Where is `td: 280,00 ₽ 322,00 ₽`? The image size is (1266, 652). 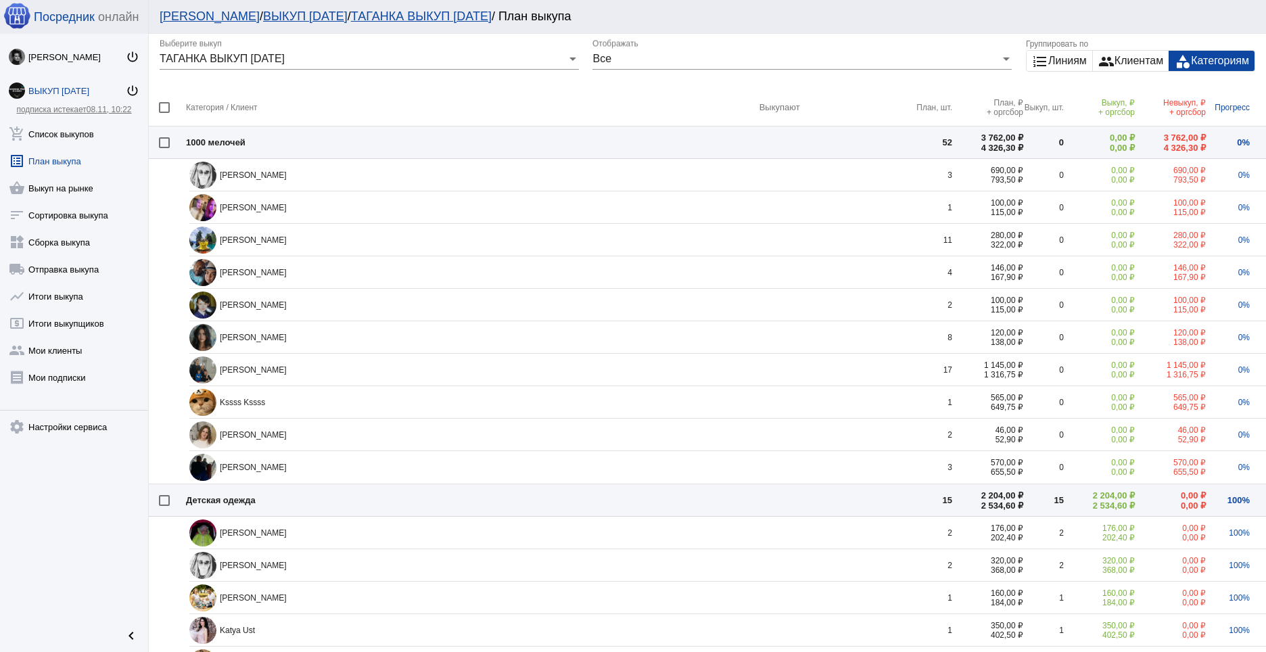
td: 280,00 ₽ 322,00 ₽ is located at coordinates (988, 240).